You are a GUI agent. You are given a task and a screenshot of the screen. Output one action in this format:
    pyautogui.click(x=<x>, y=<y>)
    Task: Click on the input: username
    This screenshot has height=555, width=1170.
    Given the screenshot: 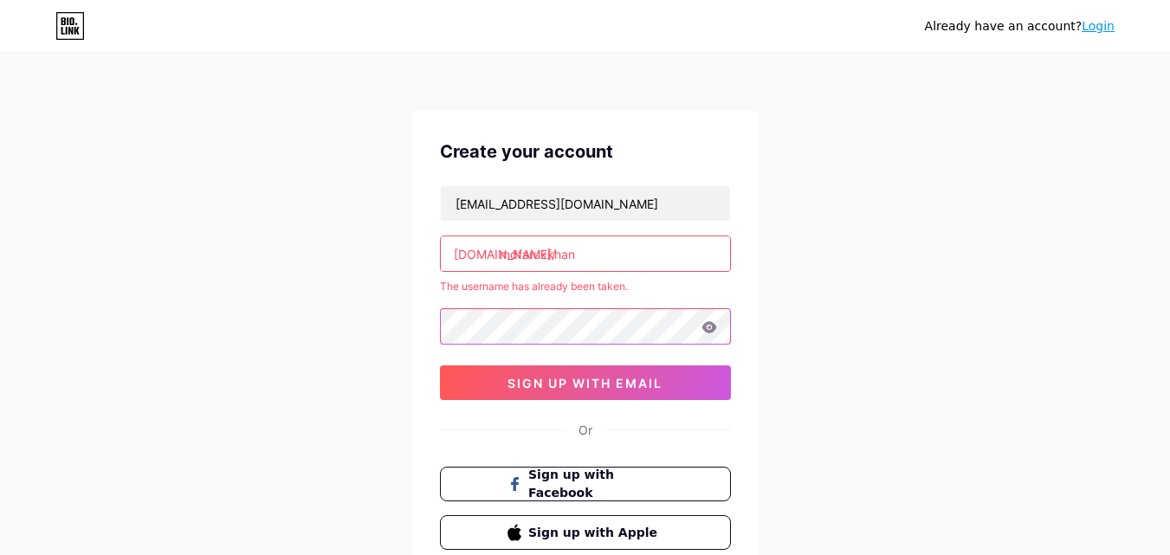 What is the action you would take?
    pyautogui.click(x=585, y=254)
    